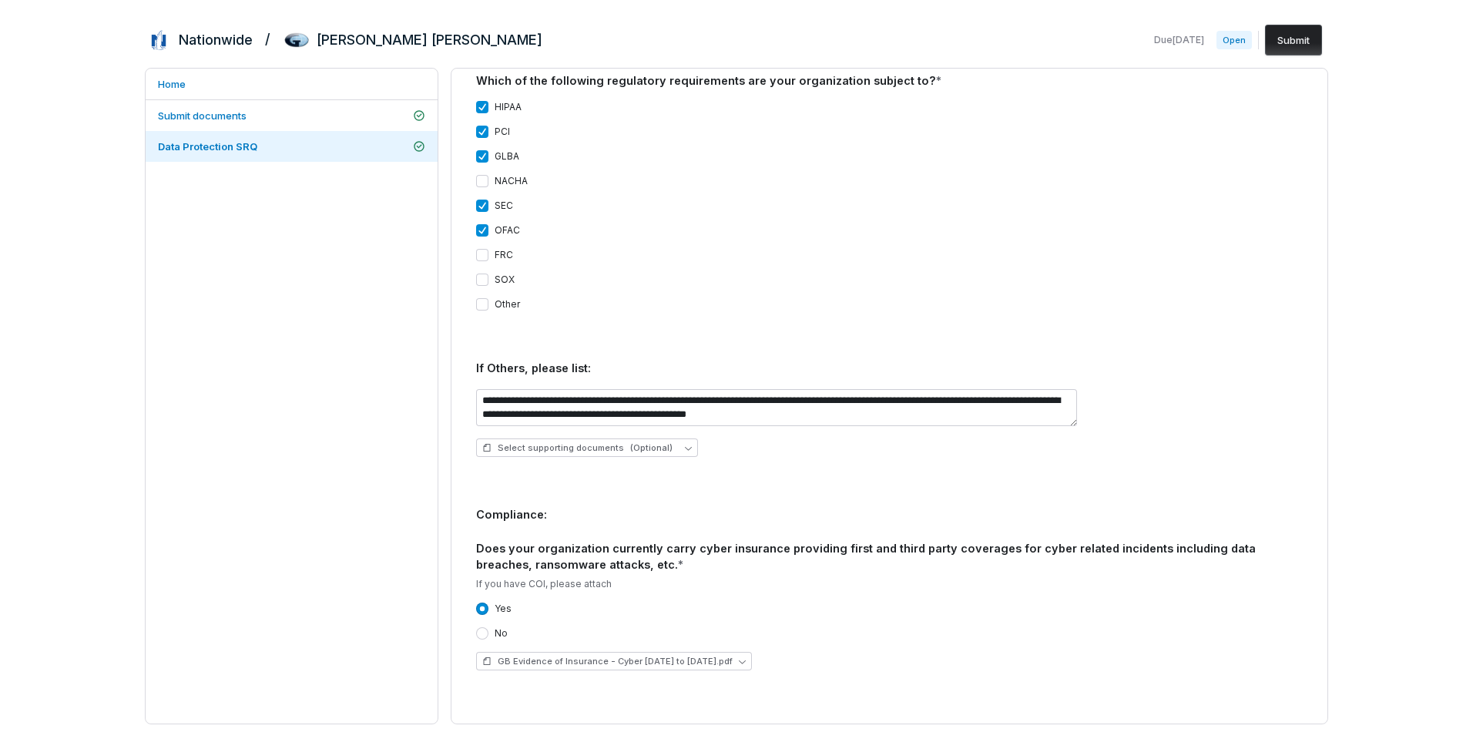 The width and height of the screenshot is (1473, 749). I want to click on span: Open, so click(1234, 40).